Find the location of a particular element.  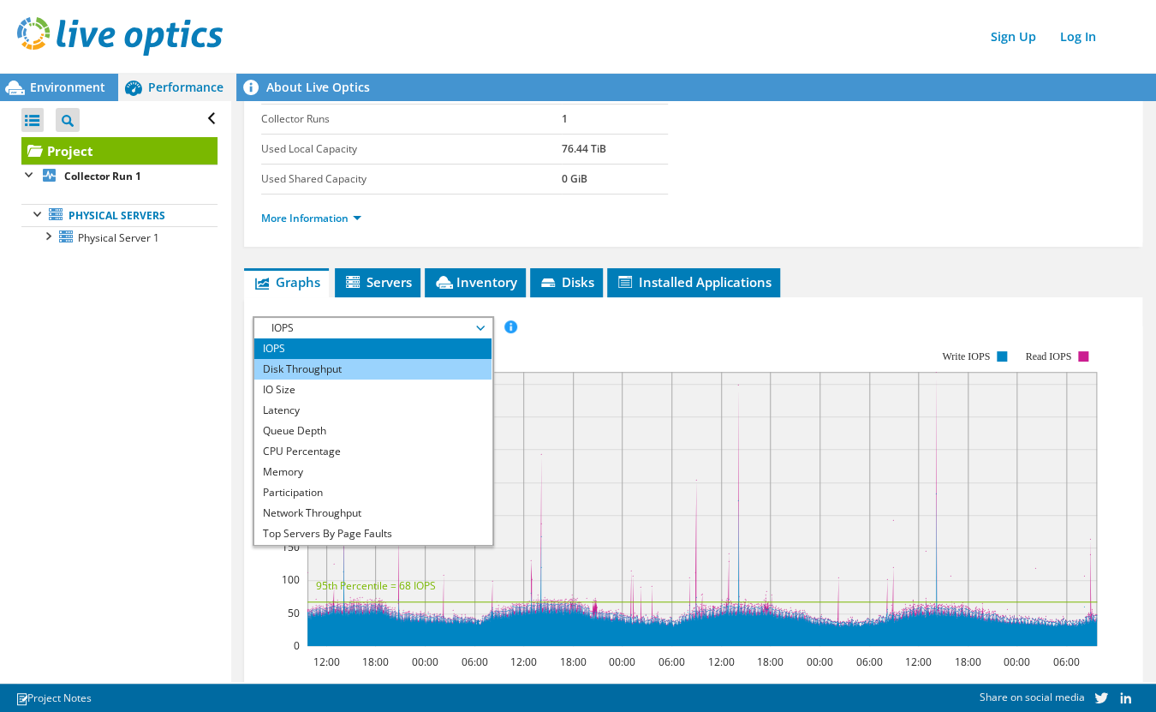

a: Project is located at coordinates (119, 151).